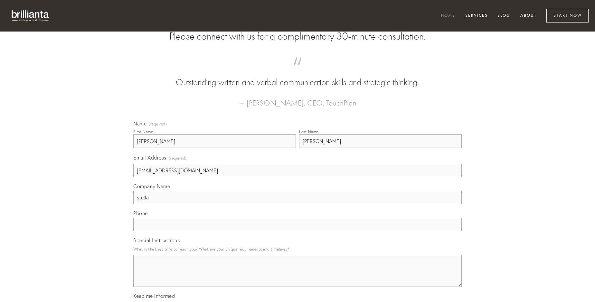 The height and width of the screenshot is (302, 595). Describe the element at coordinates (298, 249) in the screenshot. I see `p: What is the best time to reach you? What are your unique requirements and timelines?` at that location.